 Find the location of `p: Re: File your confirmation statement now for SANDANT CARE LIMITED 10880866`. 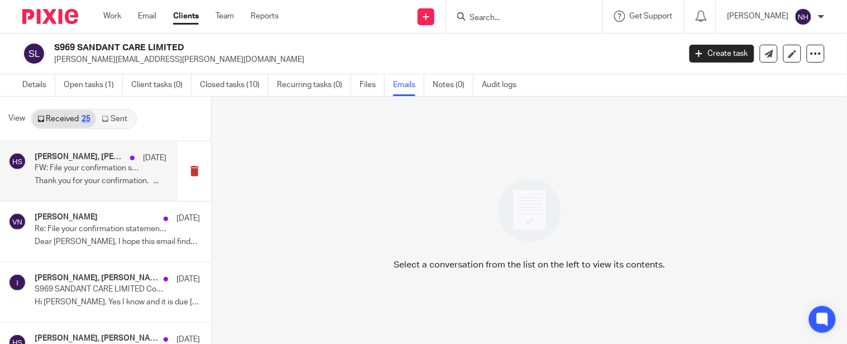

p: Re: File your confirmation statement now for SANDANT CARE LIMITED 10880866 is located at coordinates (100, 229).